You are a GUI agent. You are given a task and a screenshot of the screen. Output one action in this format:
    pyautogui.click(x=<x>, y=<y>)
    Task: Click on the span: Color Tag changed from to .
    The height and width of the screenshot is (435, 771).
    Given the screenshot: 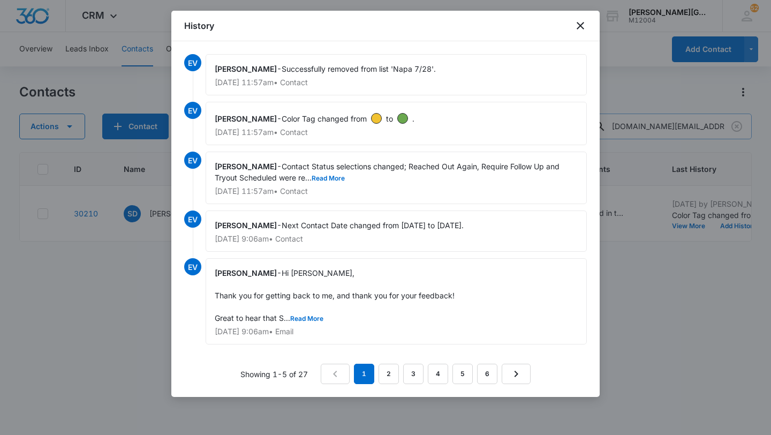 What is the action you would take?
    pyautogui.click(x=348, y=118)
    